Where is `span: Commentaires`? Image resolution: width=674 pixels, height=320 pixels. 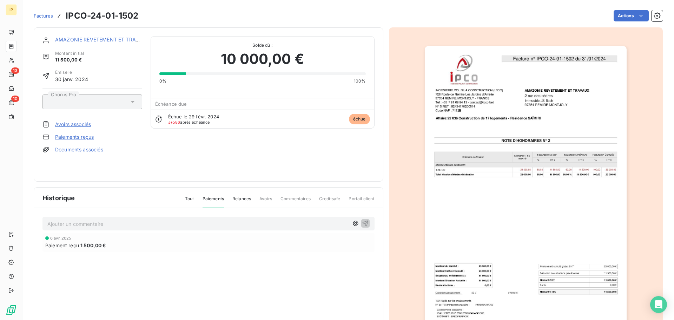 span: Commentaires is located at coordinates (296, 202).